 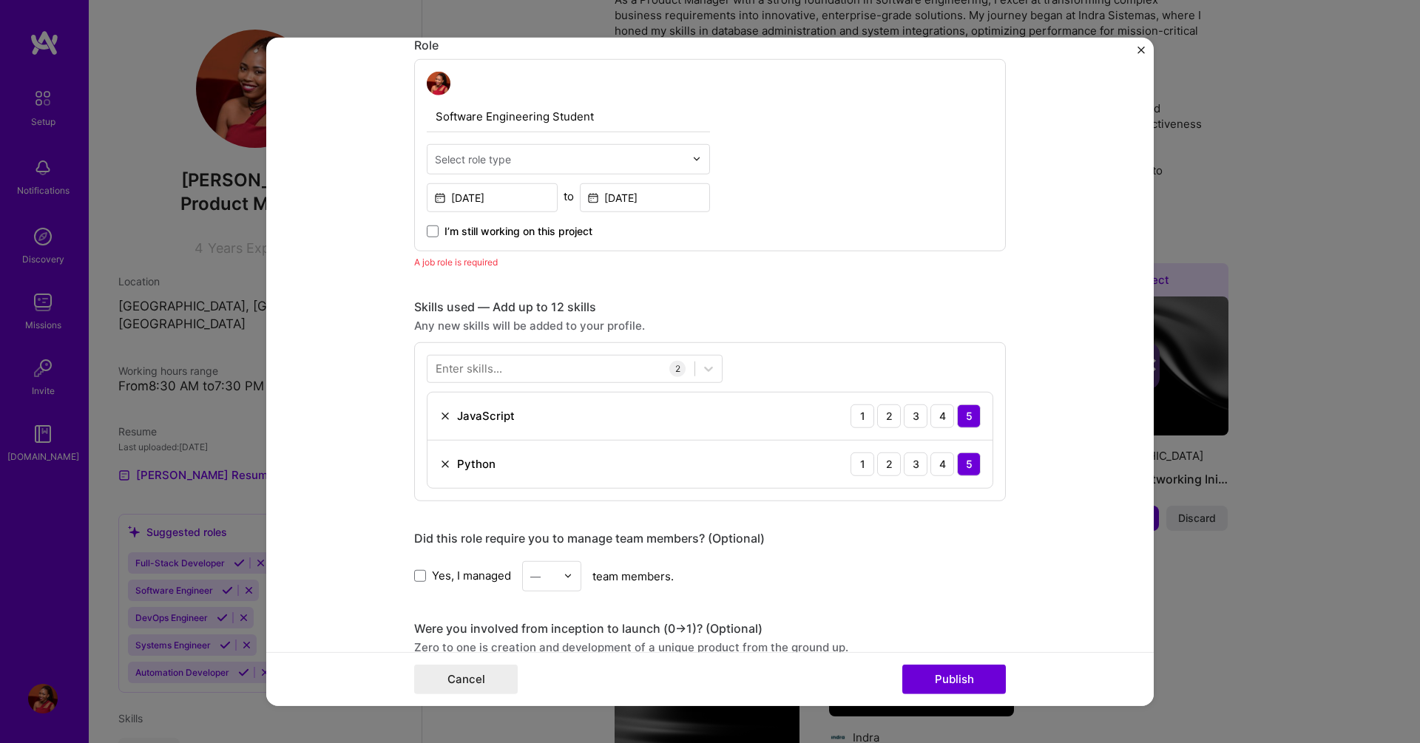 I want to click on button: Cancel, so click(x=466, y=680).